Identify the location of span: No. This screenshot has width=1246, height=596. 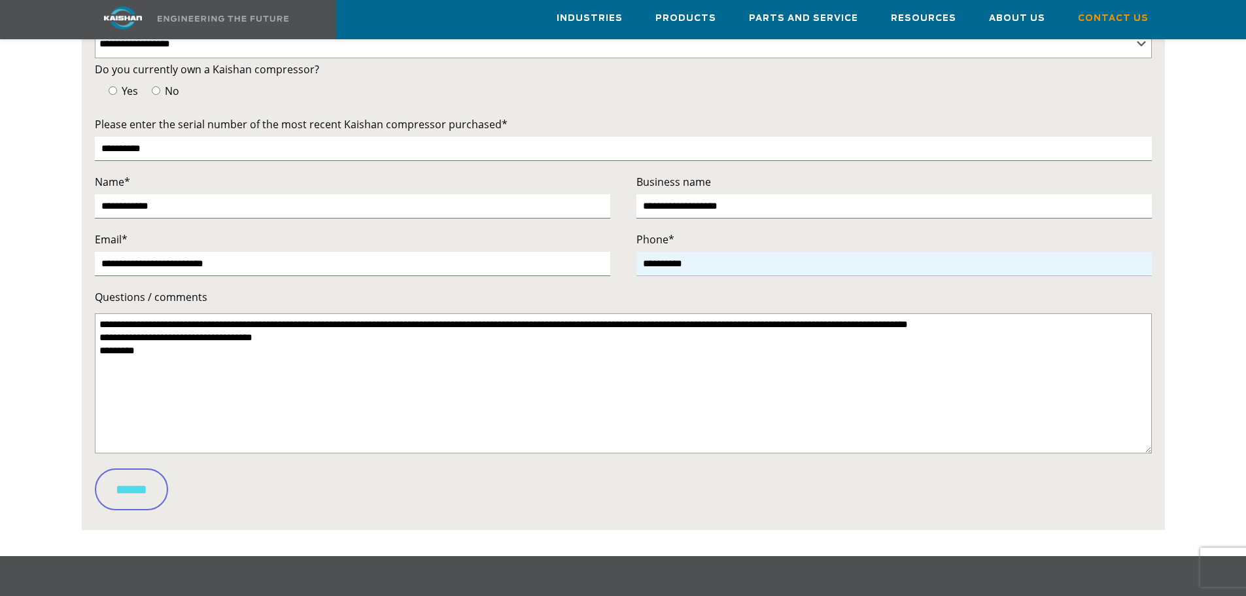
(171, 91).